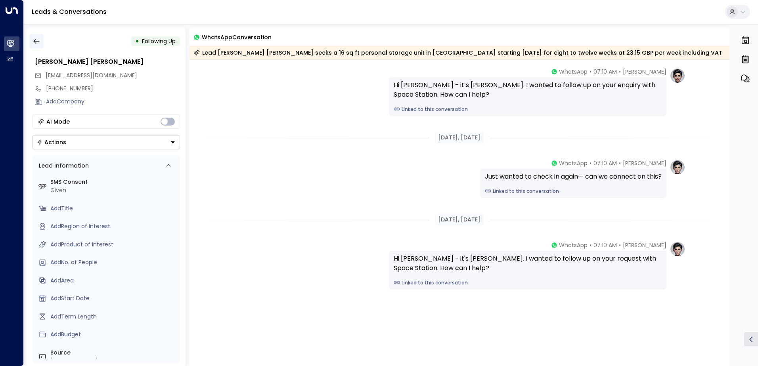  Describe the element at coordinates (69, 11) in the screenshot. I see `a: Leads & Conversations` at that location.